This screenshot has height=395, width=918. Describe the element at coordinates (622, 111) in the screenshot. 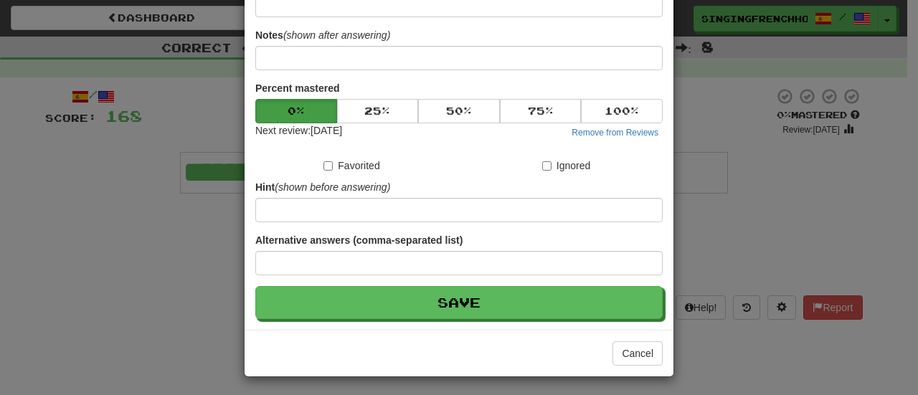

I see `button: 100%` at that location.